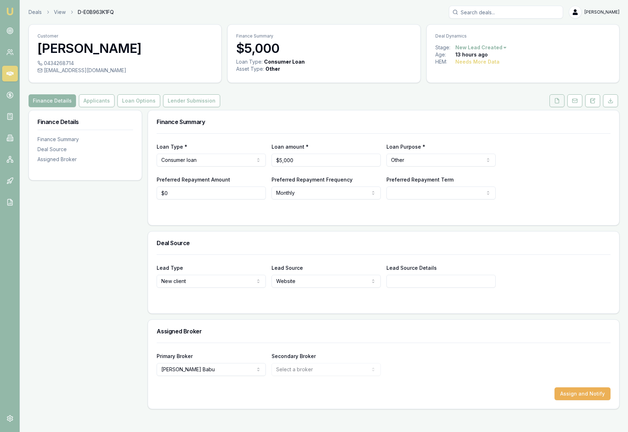 The height and width of the screenshot is (432, 628). I want to click on a: Finance Details, so click(53, 101).